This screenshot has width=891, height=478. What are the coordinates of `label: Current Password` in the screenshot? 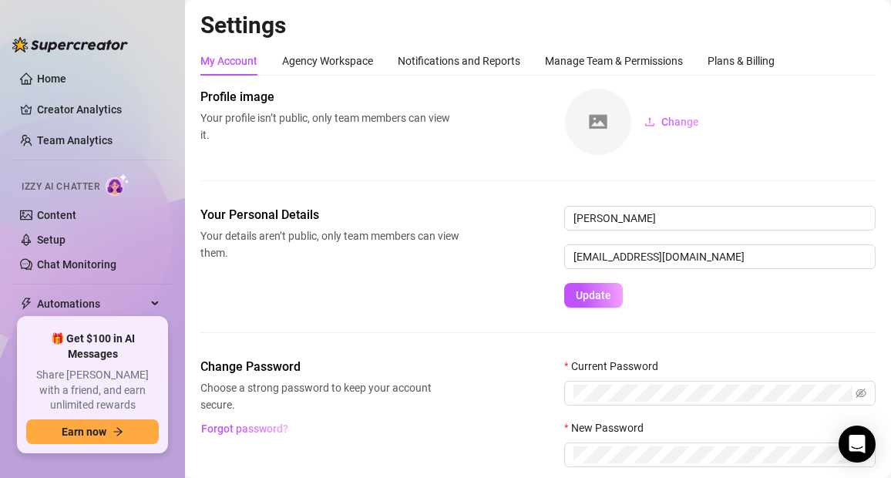 It's located at (616, 366).